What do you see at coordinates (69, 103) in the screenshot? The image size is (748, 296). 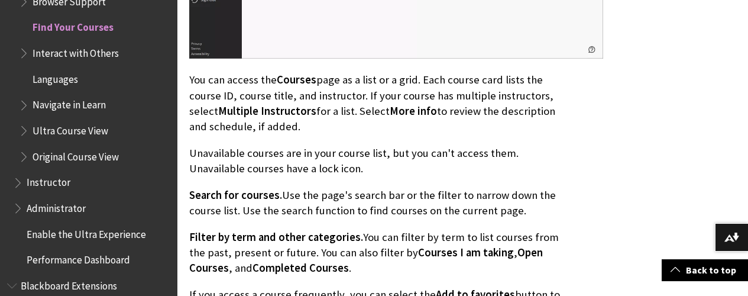 I see `span: Navigate in Learn` at bounding box center [69, 103].